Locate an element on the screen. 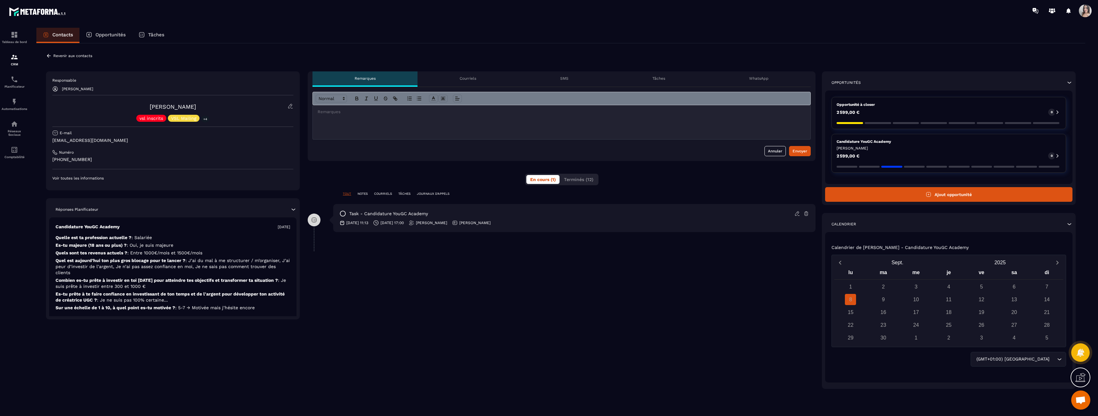 The width and height of the screenshot is (1098, 416). p: Tâches is located at coordinates (156, 35).